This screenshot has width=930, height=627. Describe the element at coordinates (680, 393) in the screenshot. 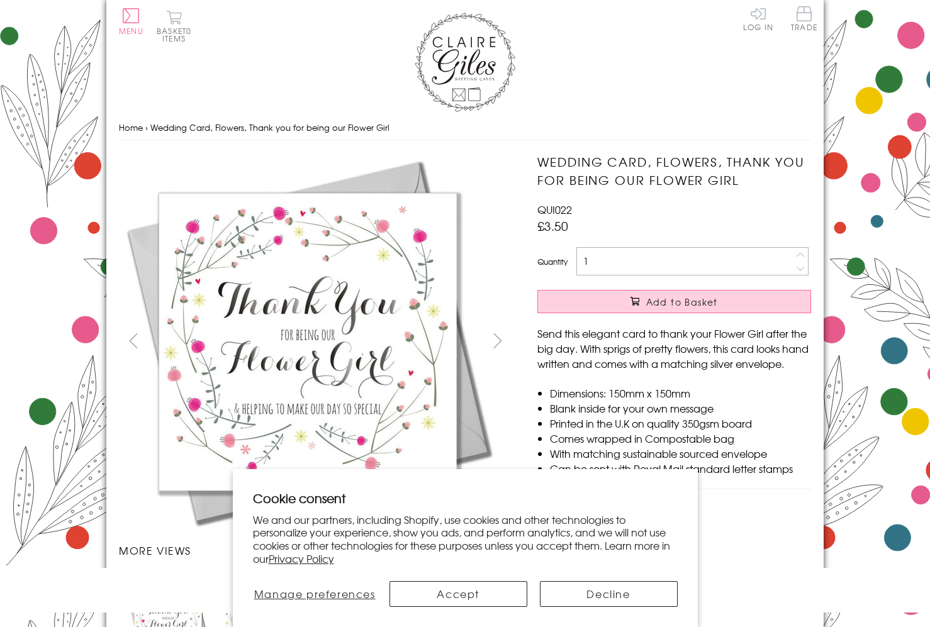

I see `li: Dimensions: 150mm x 150mm` at that location.